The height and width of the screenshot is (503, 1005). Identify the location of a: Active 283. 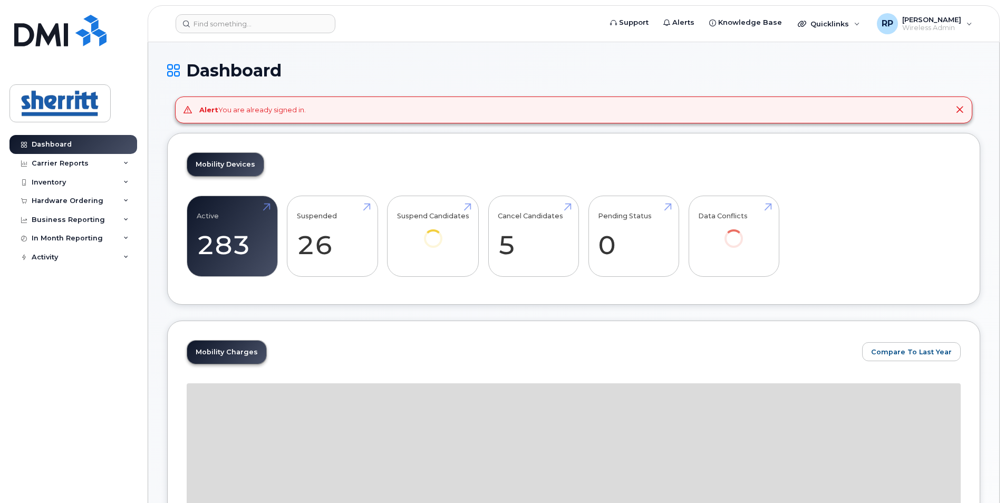
(232, 236).